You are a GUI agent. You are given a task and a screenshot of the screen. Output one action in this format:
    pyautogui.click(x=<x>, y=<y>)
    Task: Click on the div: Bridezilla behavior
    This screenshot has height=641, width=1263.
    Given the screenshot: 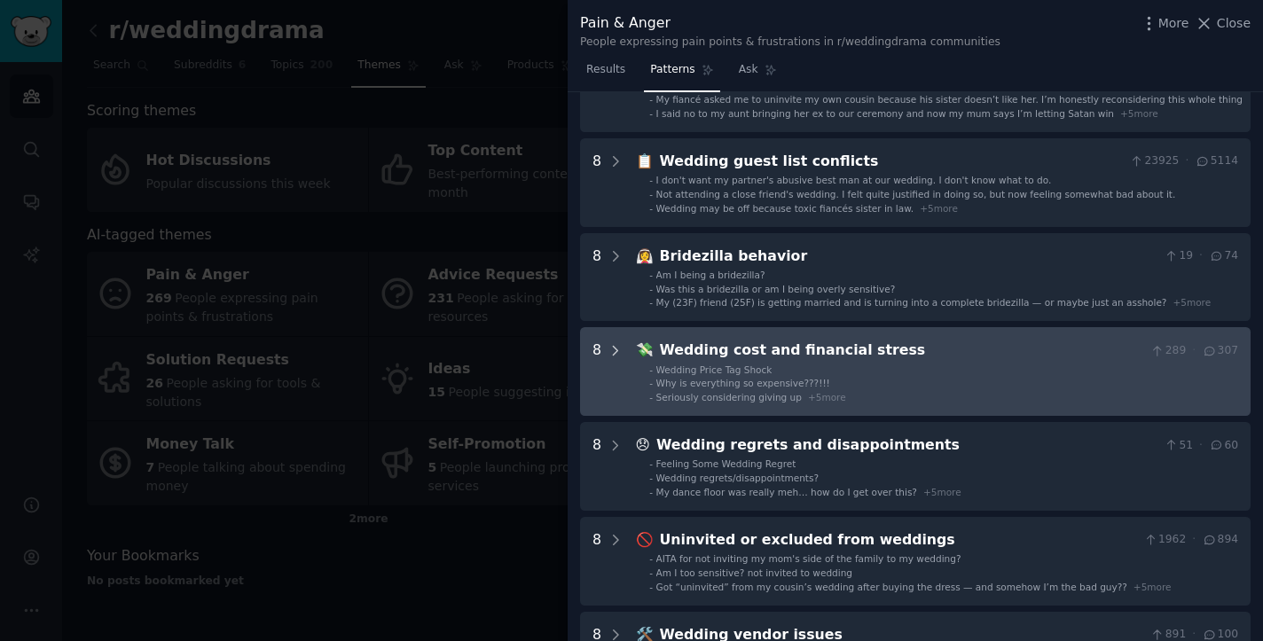 What is the action you would take?
    pyautogui.click(x=908, y=256)
    